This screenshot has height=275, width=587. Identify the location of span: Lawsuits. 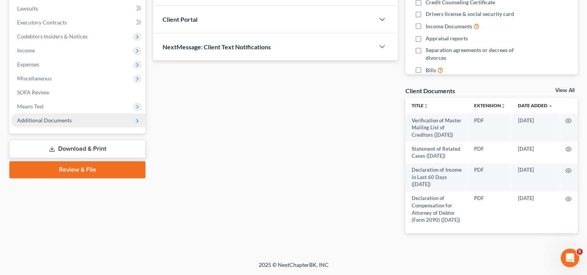
(28, 8).